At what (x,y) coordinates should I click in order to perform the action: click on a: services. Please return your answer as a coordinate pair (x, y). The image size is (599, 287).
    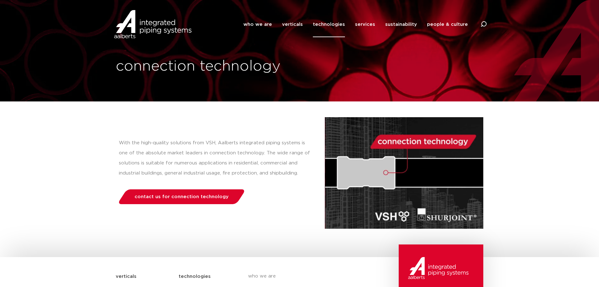
    Looking at the image, I should click on (365, 24).